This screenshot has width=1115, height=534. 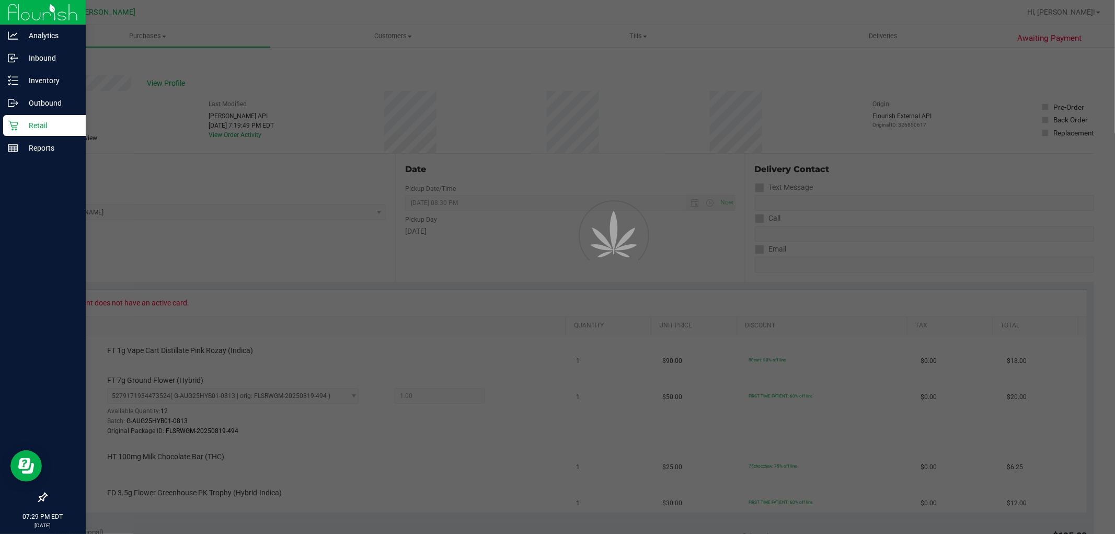 What do you see at coordinates (50, 80) in the screenshot?
I see `p: Inventory` at bounding box center [50, 80].